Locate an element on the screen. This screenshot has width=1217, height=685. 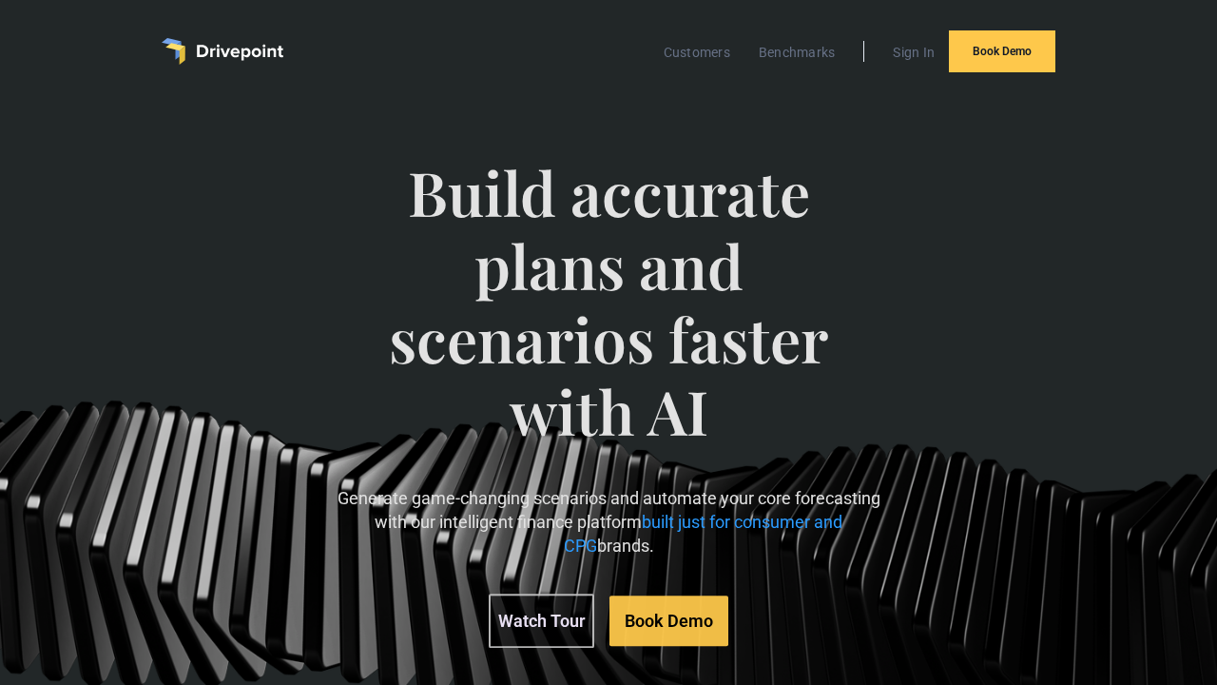
a: home is located at coordinates (223, 51).